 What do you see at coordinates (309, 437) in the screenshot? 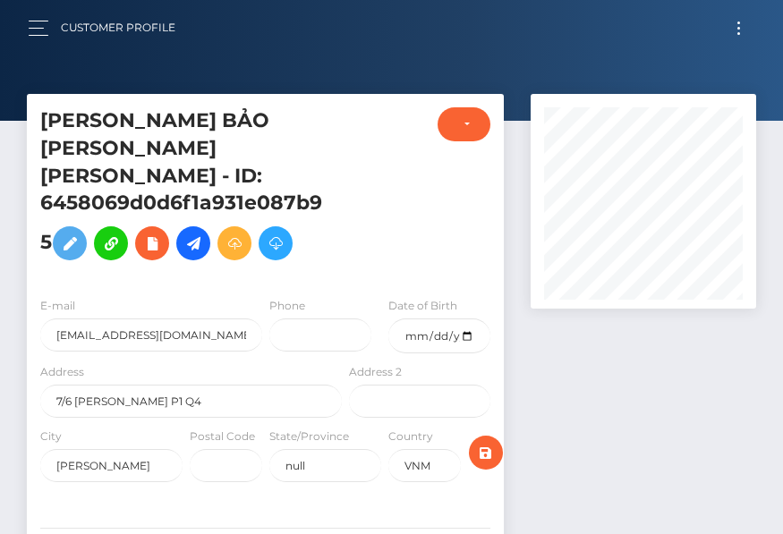
I see `label: State/Province` at bounding box center [309, 437].